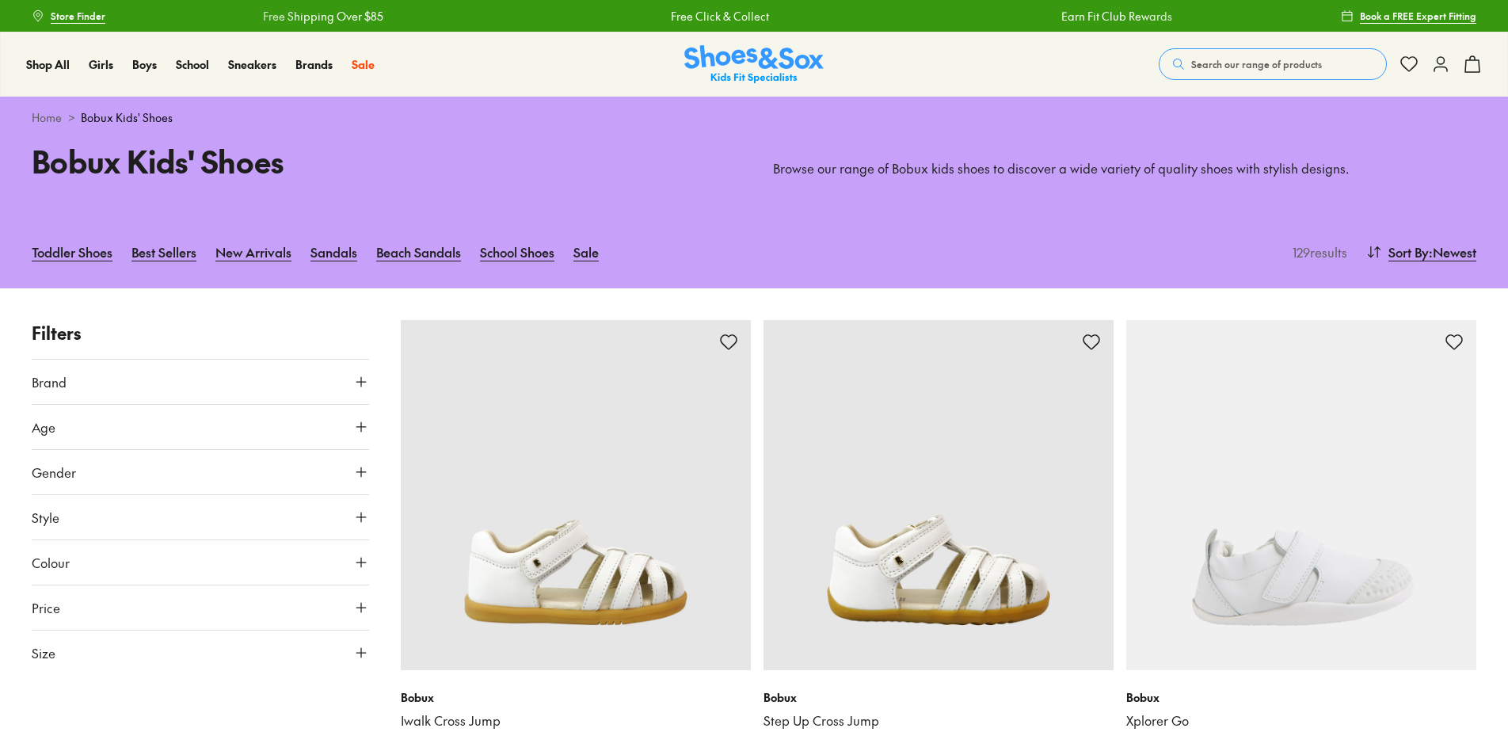 Image resolution: width=1508 pixels, height=732 pixels. Describe the element at coordinates (101, 64) in the screenshot. I see `span: Girls` at that location.